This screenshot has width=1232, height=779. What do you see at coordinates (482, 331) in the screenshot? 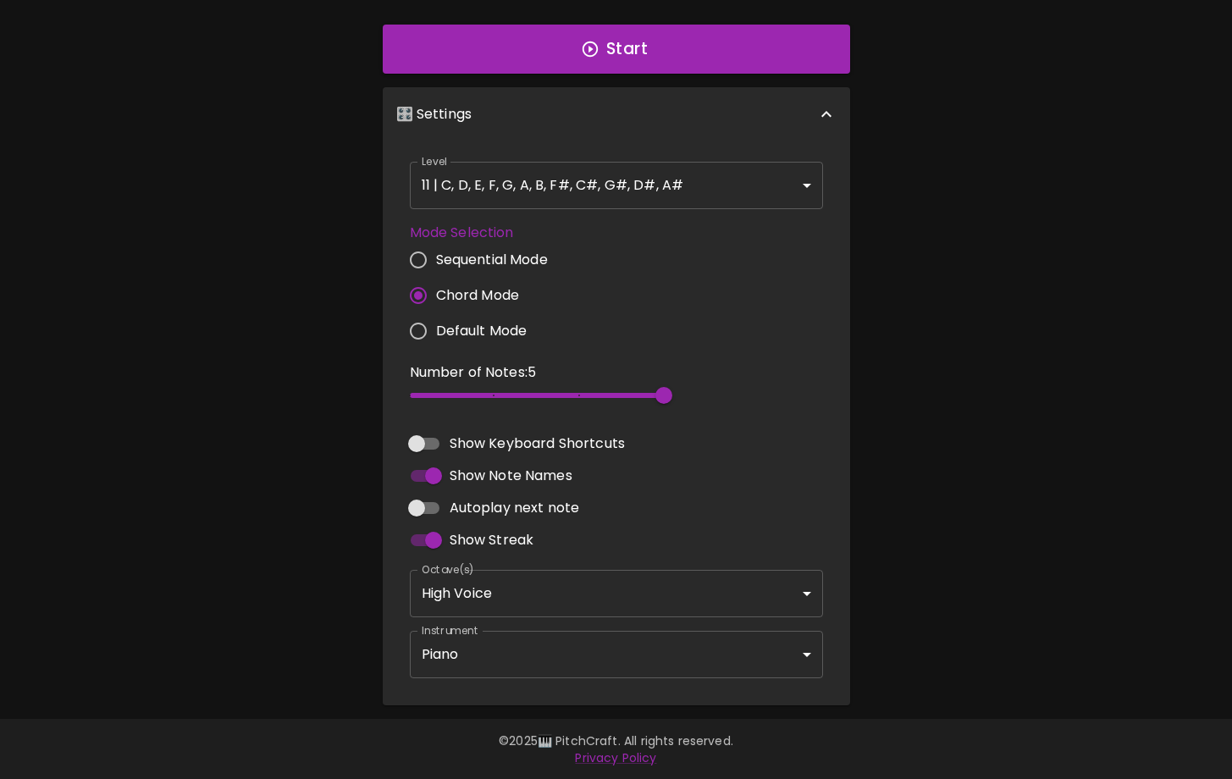
I see `span: Default Mode` at bounding box center [482, 331].